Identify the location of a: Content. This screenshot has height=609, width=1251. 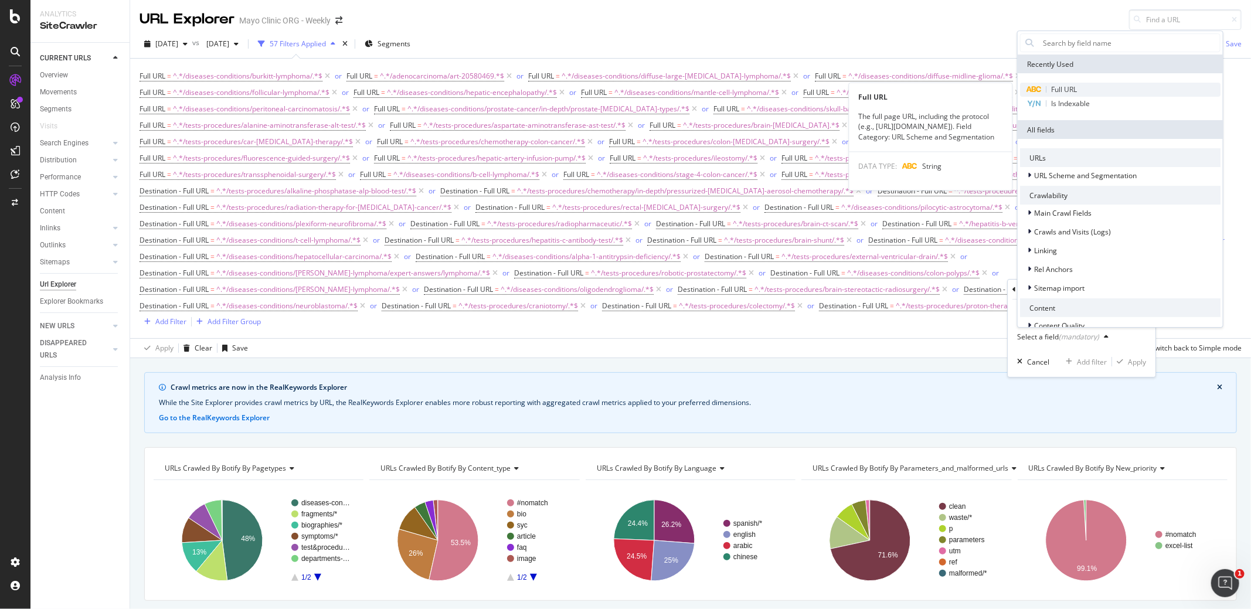
(80, 211).